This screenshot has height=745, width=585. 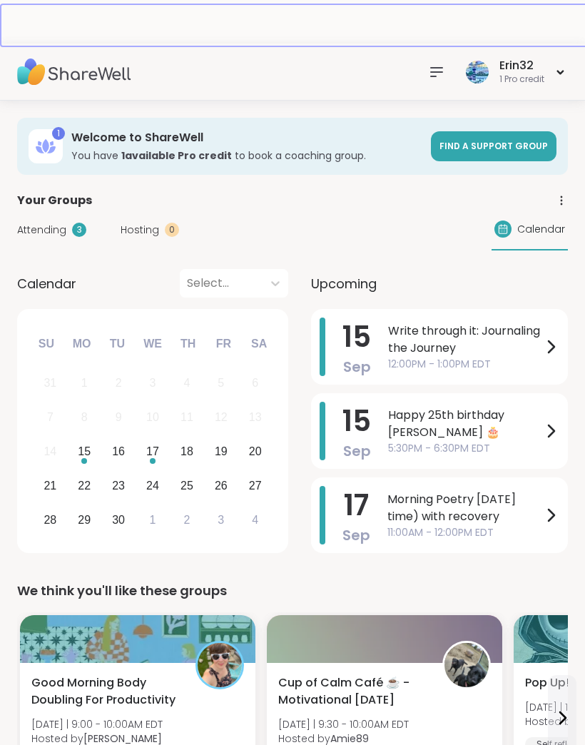 What do you see at coordinates (356, 505) in the screenshot?
I see `span: 17` at bounding box center [356, 505].